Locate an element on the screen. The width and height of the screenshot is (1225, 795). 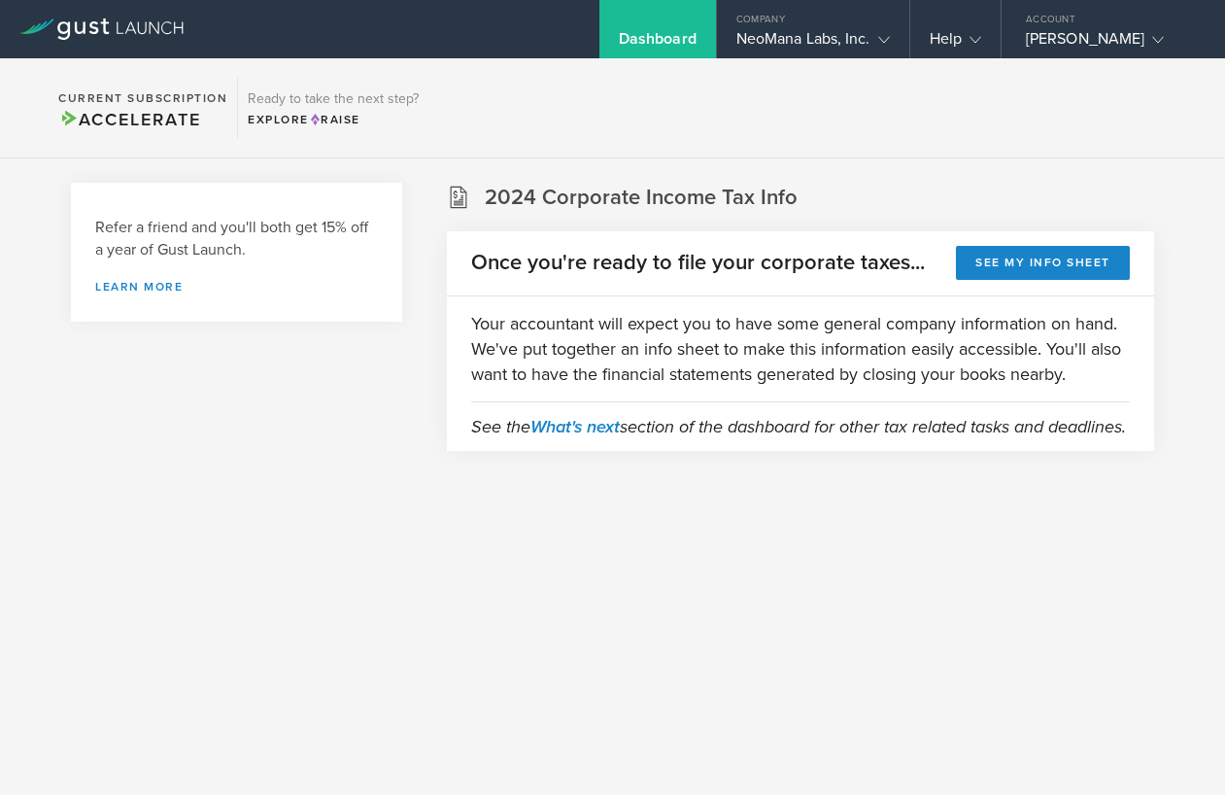
h2: 2024 Corporate Income Tax Info is located at coordinates (641, 197).